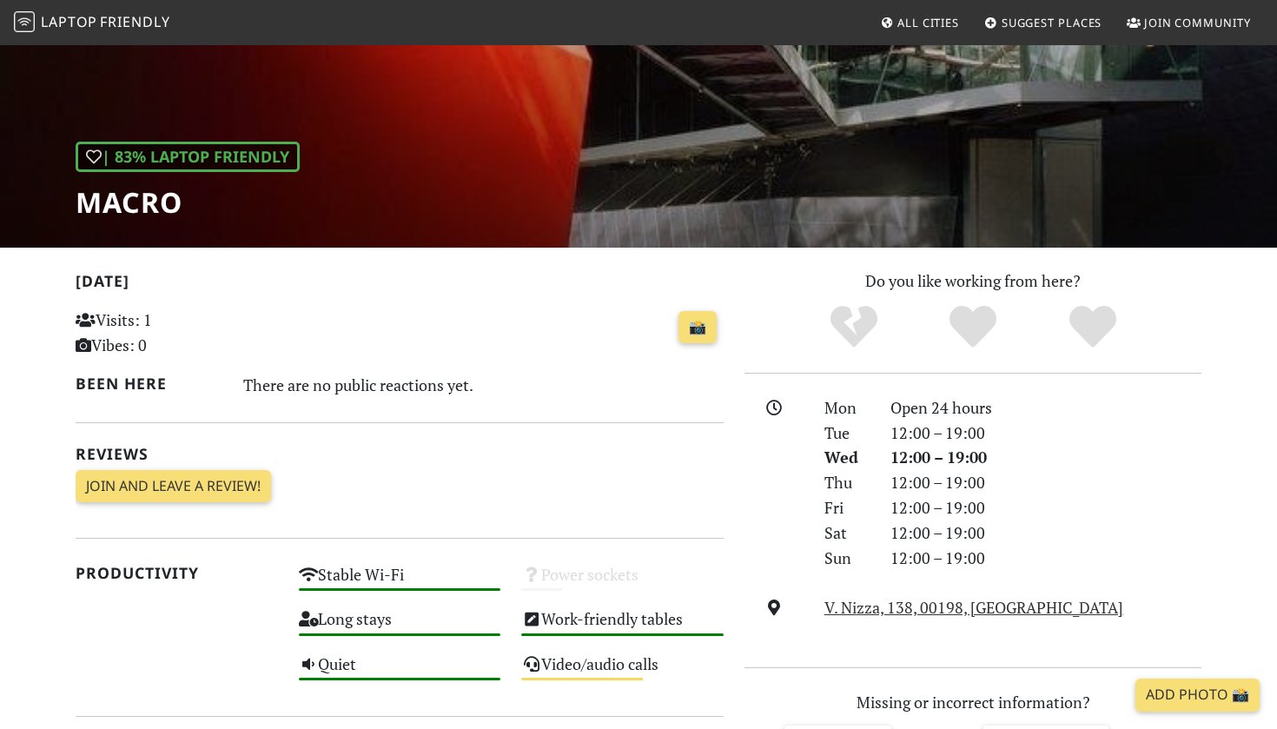 This screenshot has width=1277, height=729. Describe the element at coordinates (399, 582) in the screenshot. I see `div: Stable Wi-Fi` at that location.